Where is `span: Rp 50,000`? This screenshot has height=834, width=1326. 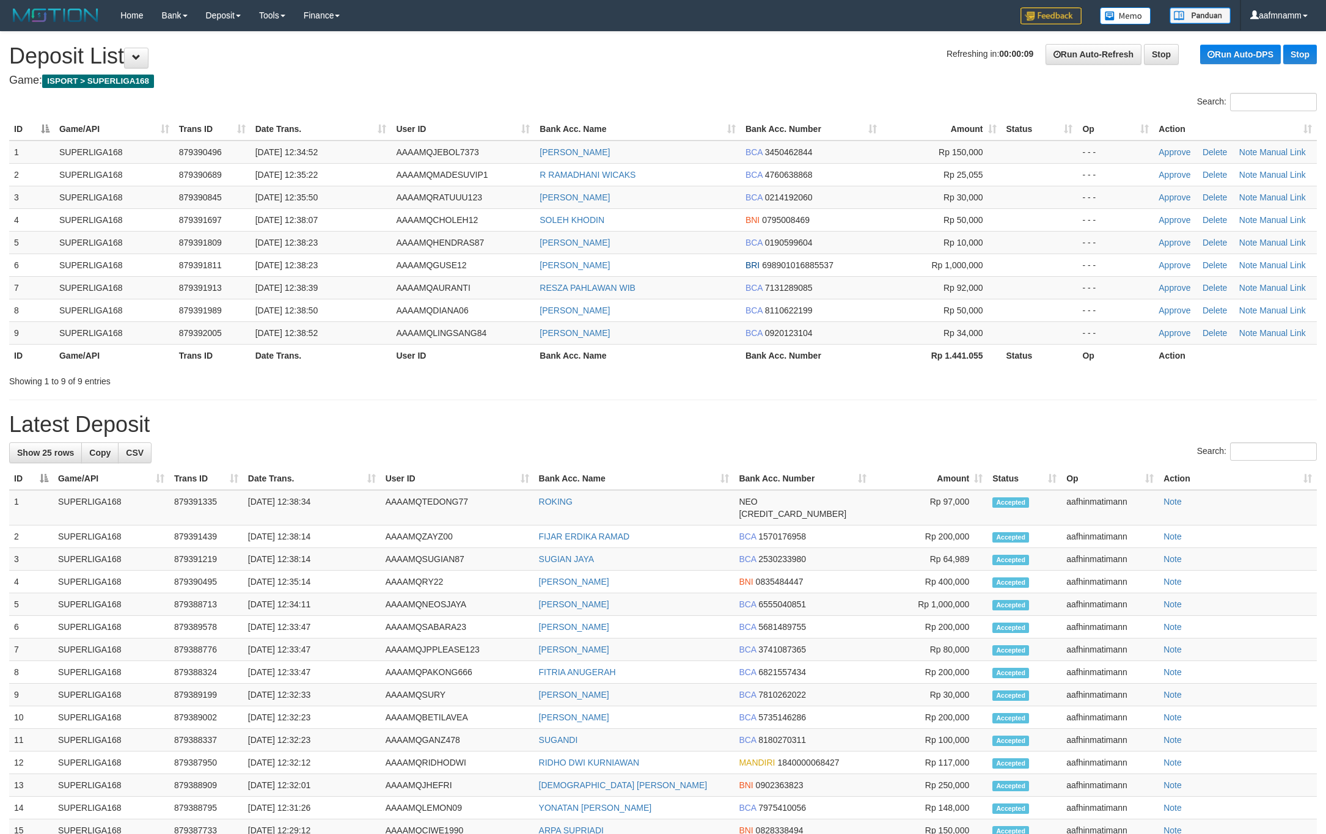 span: Rp 50,000 is located at coordinates (963, 220).